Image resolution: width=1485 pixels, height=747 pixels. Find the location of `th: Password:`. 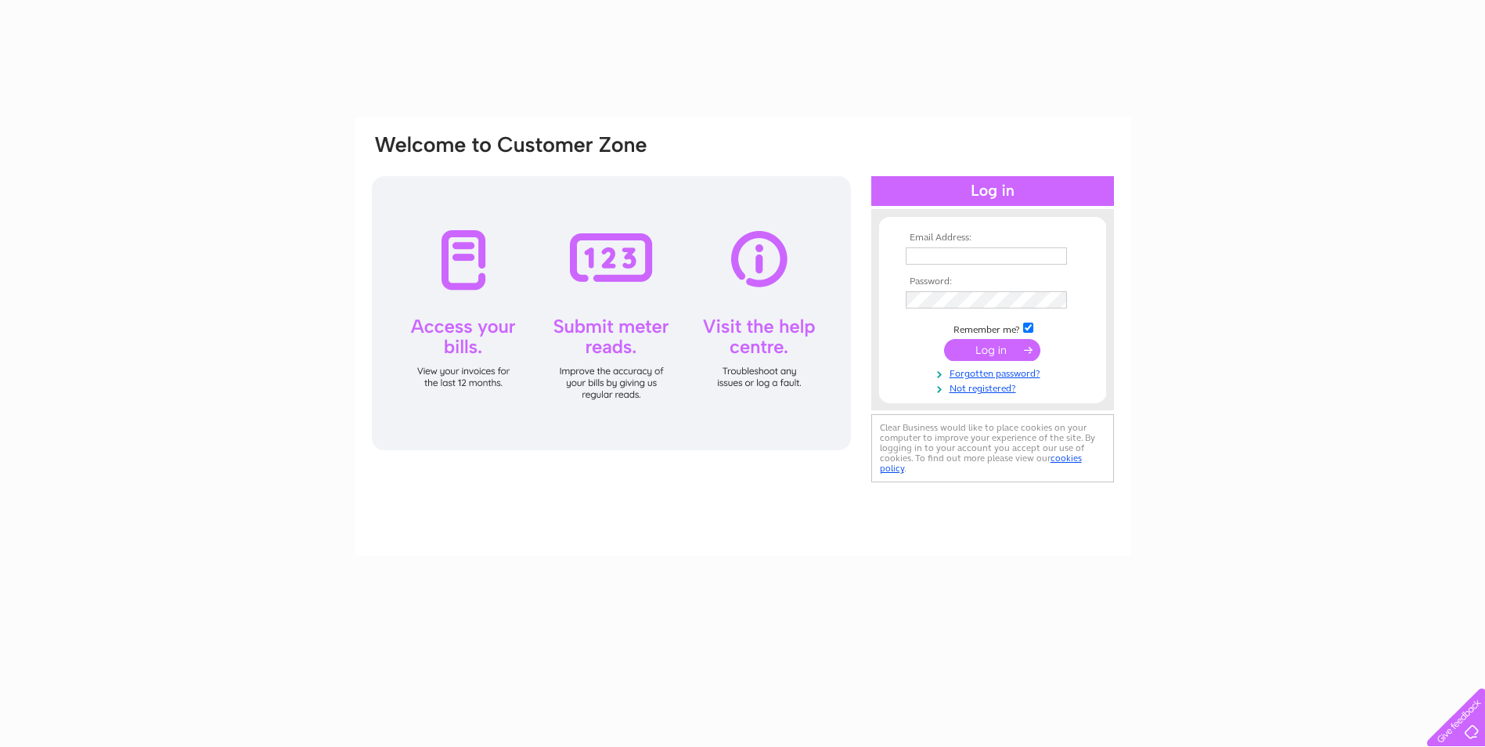

th: Password: is located at coordinates (992, 282).